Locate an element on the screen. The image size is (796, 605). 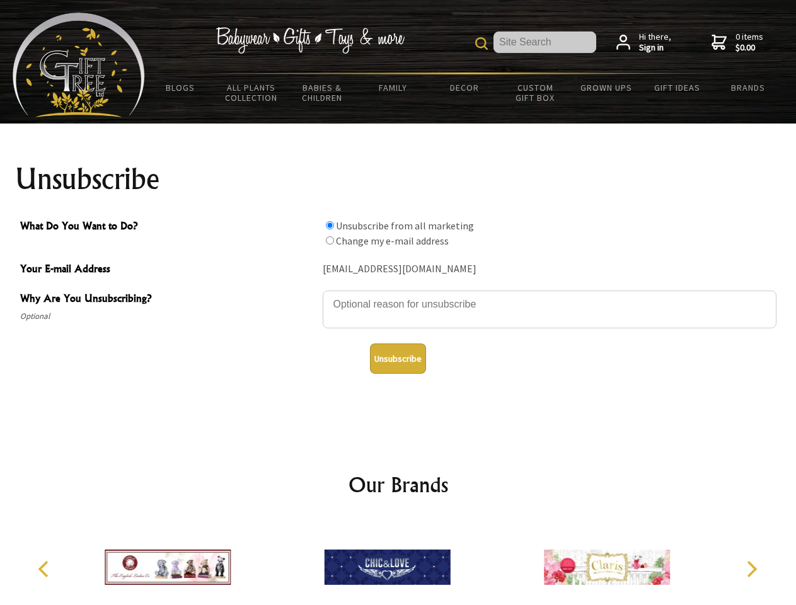
span: Hi there, is located at coordinates (655, 42).